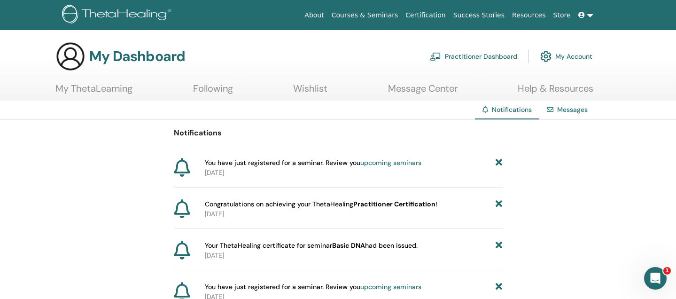 The image size is (676, 299). Describe the element at coordinates (566, 56) in the screenshot. I see `a: My Account` at that location.